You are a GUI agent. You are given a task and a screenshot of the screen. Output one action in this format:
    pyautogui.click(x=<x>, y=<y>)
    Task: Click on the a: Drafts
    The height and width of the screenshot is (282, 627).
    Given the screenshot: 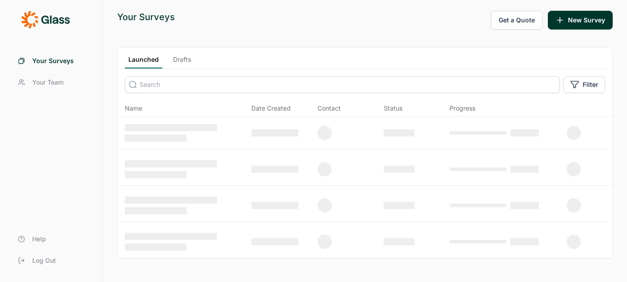 What is the action you would take?
    pyautogui.click(x=182, y=62)
    